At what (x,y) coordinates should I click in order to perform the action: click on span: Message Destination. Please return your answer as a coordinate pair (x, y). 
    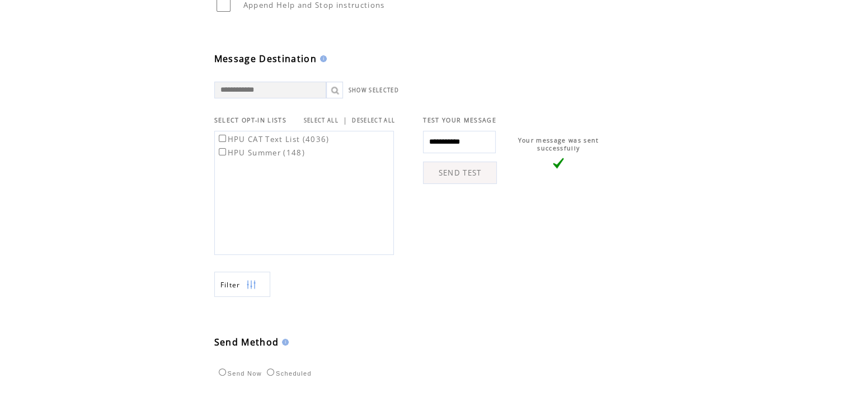
    Looking at the image, I should click on (265, 59).